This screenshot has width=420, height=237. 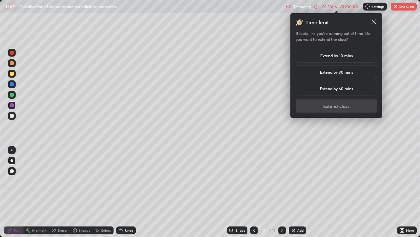 What do you see at coordinates (68, 7) in the screenshot?
I see `p: Classification of elements and periodicity in properties` at bounding box center [68, 7].